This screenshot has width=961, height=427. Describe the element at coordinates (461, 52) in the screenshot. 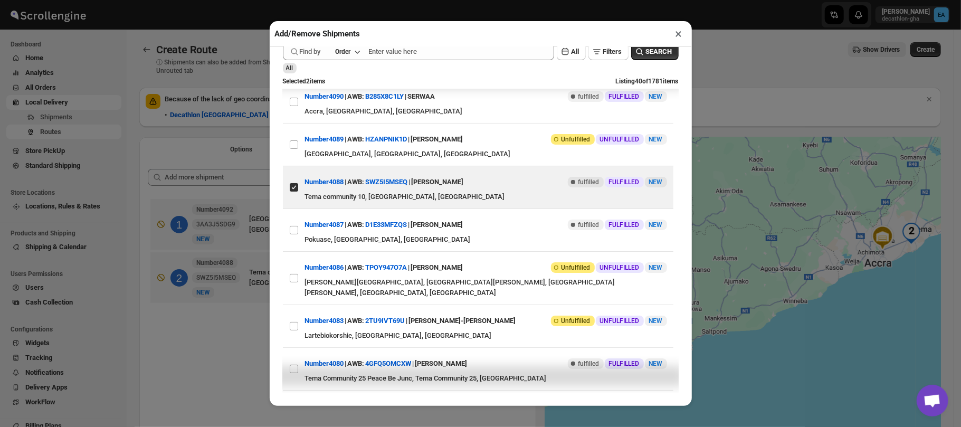

I see `input: Enter value here` at that location.